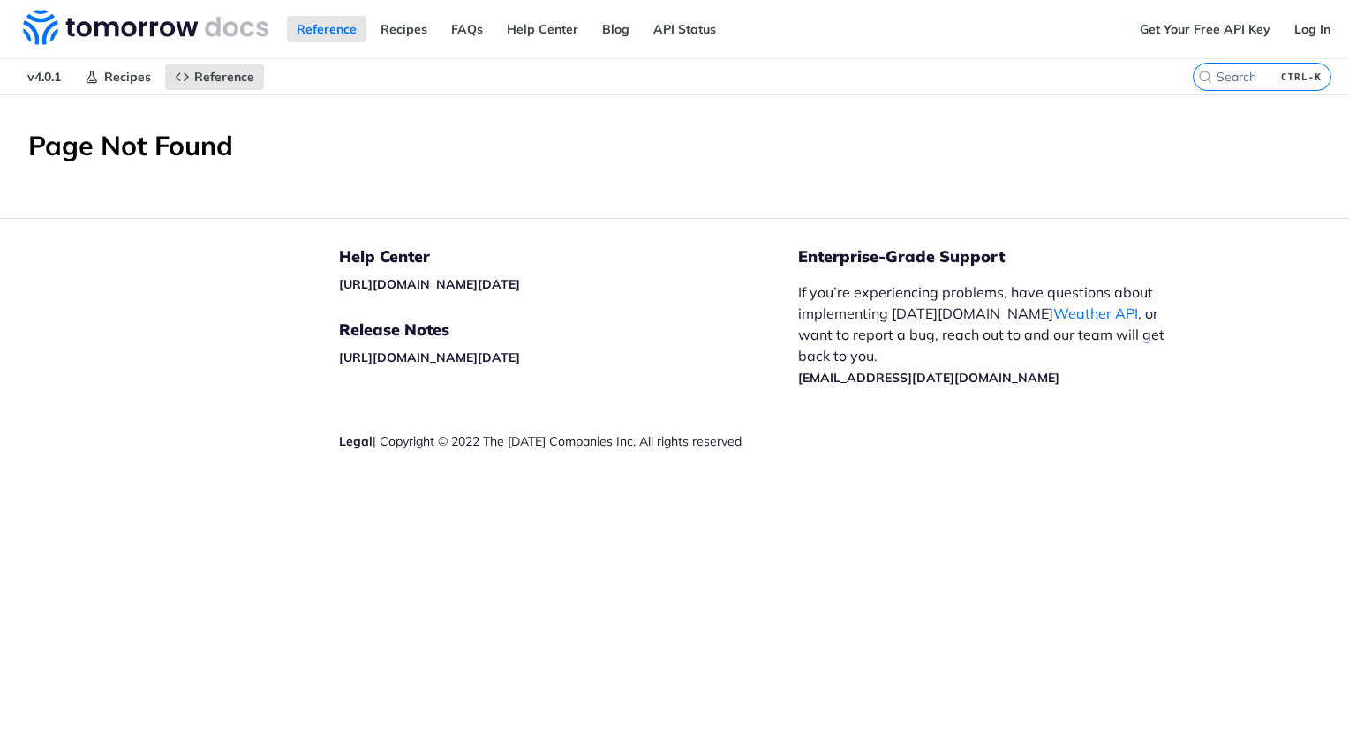 This screenshot has width=1349, height=736. What do you see at coordinates (1312, 29) in the screenshot?
I see `a: Log In` at bounding box center [1312, 29].